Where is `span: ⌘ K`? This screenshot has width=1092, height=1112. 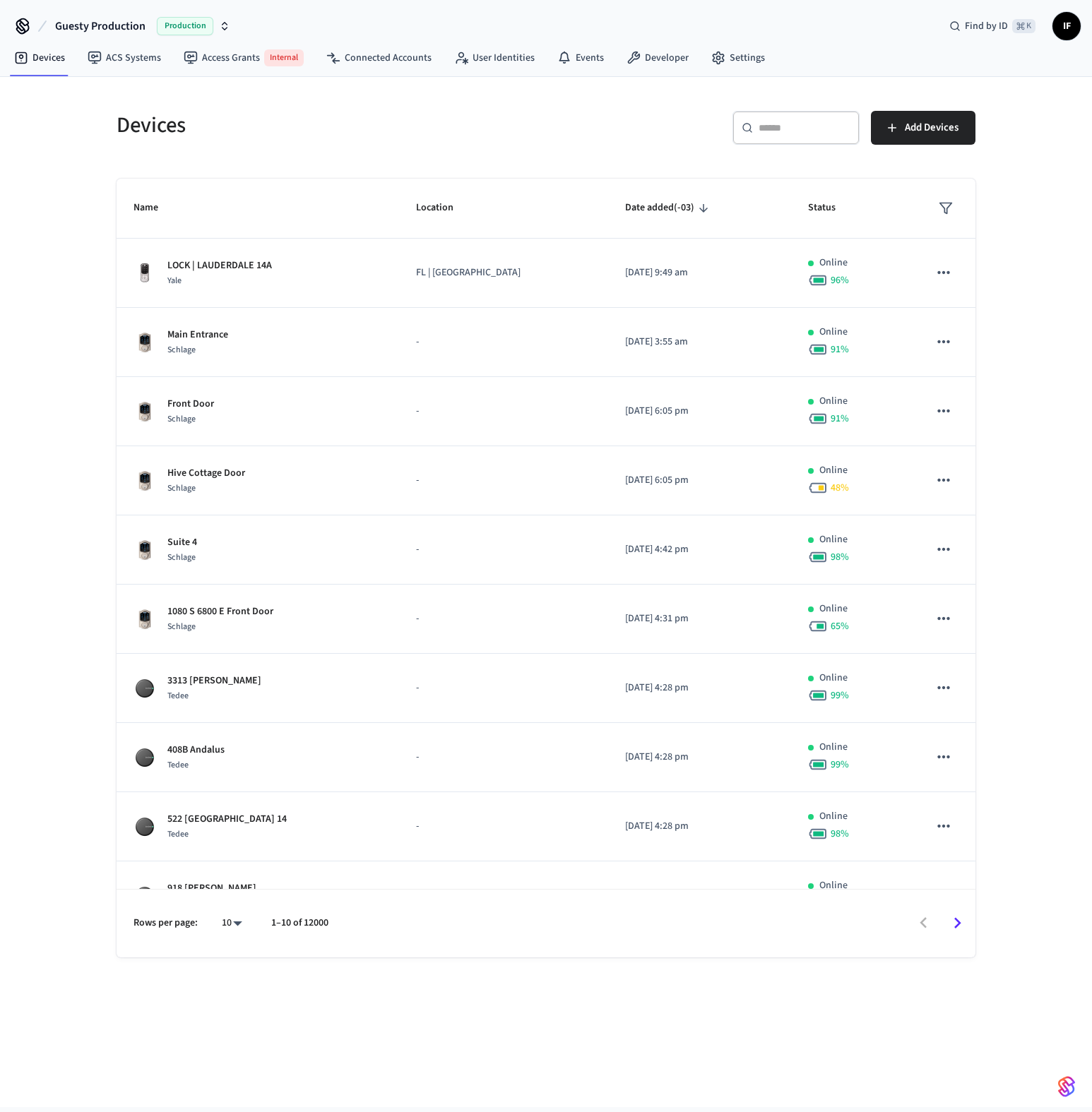
span: ⌘ K is located at coordinates (1023, 26).